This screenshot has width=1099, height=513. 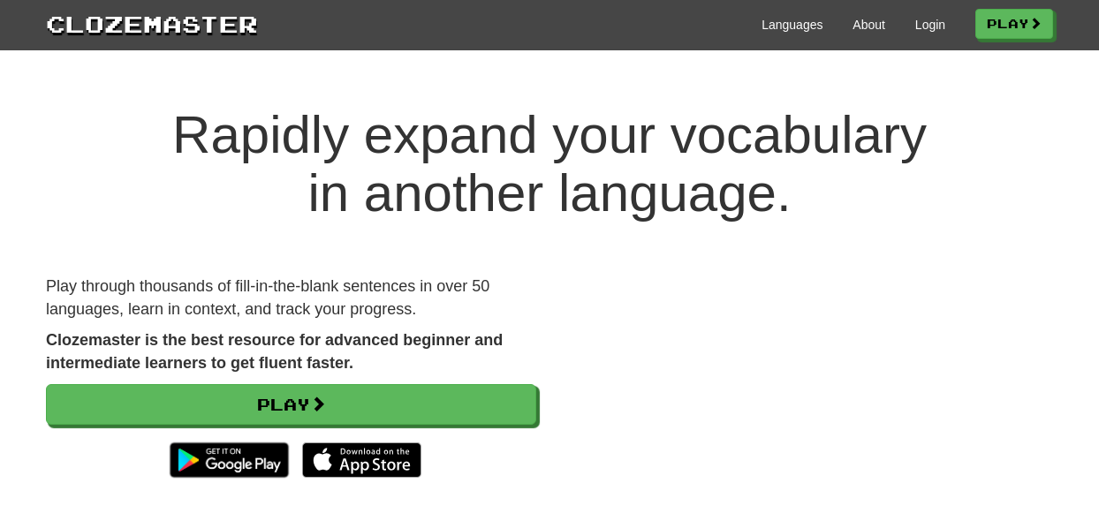 What do you see at coordinates (868, 25) in the screenshot?
I see `a: About` at bounding box center [868, 25].